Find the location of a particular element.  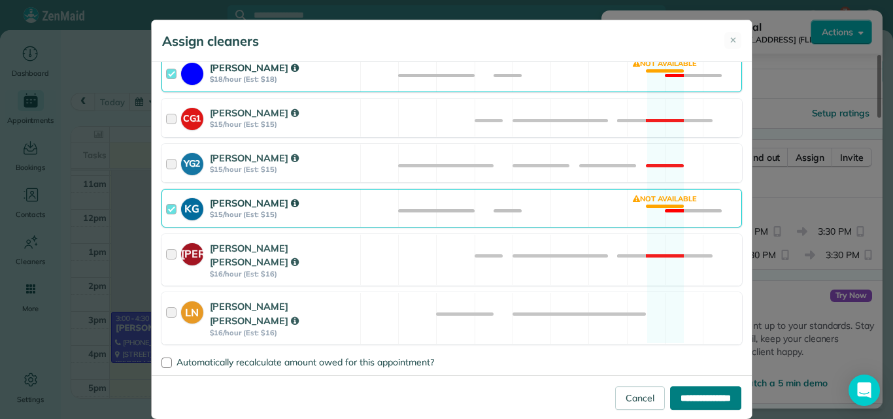

strong: KG is located at coordinates (192, 207).